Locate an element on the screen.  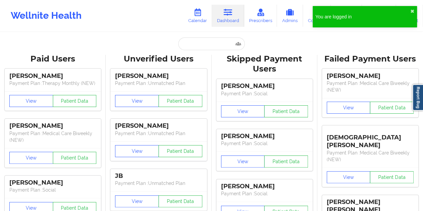
button: close is located at coordinates (413, 11).